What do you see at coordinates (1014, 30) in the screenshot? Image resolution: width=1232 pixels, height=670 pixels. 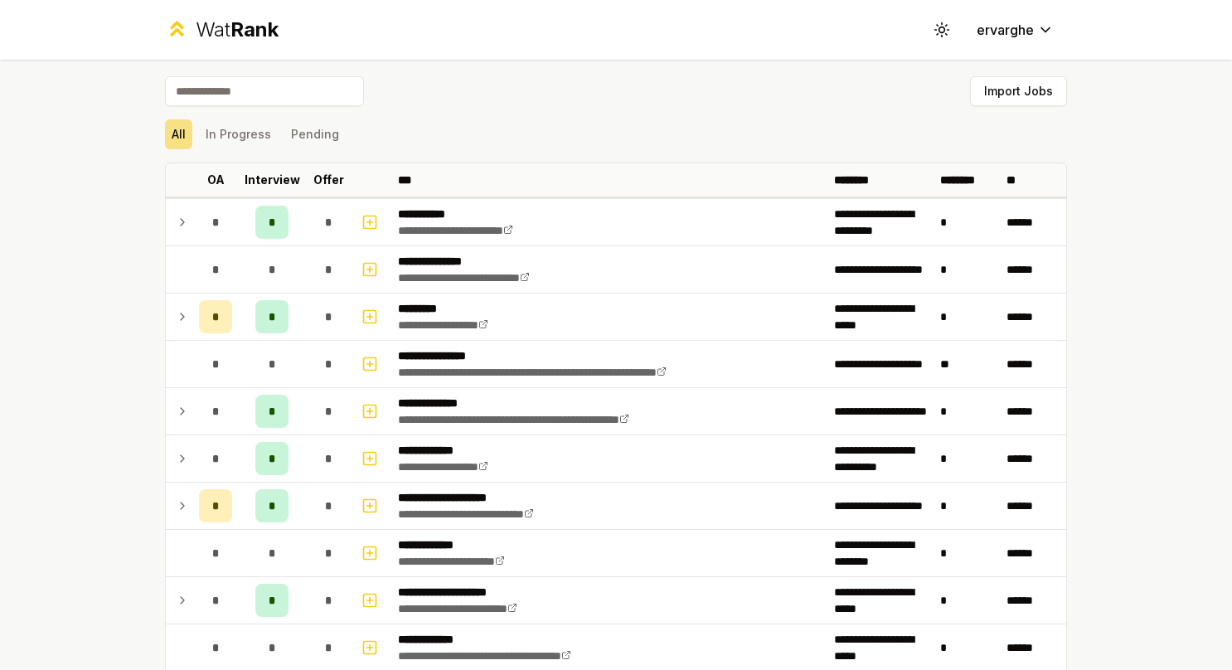 I see `button: ervarghe` at bounding box center [1014, 30].